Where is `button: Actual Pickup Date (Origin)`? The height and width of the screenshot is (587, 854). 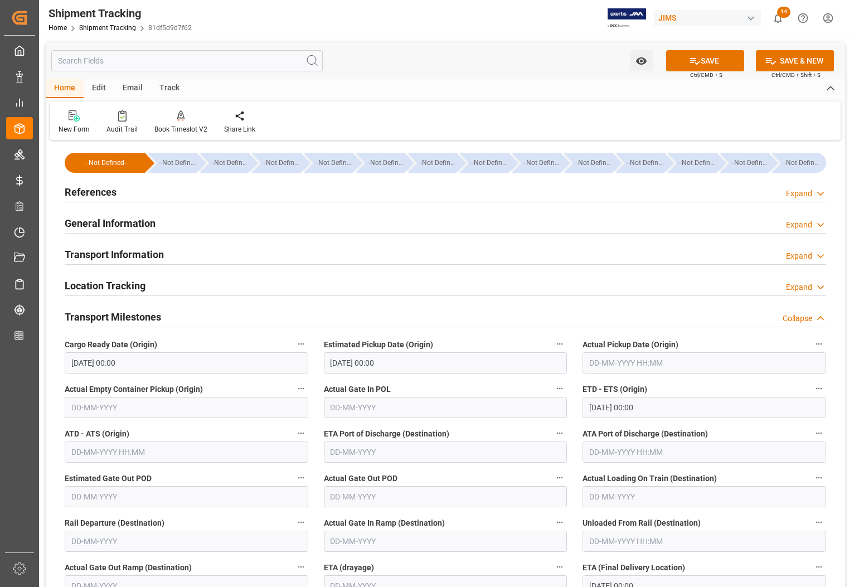
button: Actual Pickup Date (Origin) is located at coordinates (819, 344).